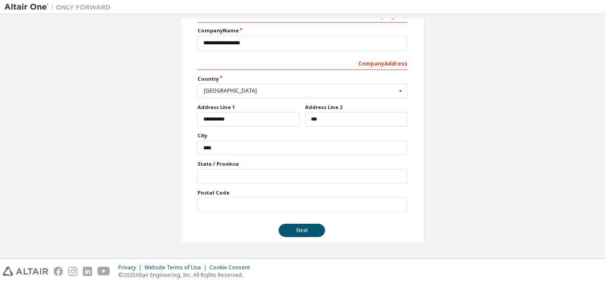  I want to click on img: facebook.svg, so click(58, 271).